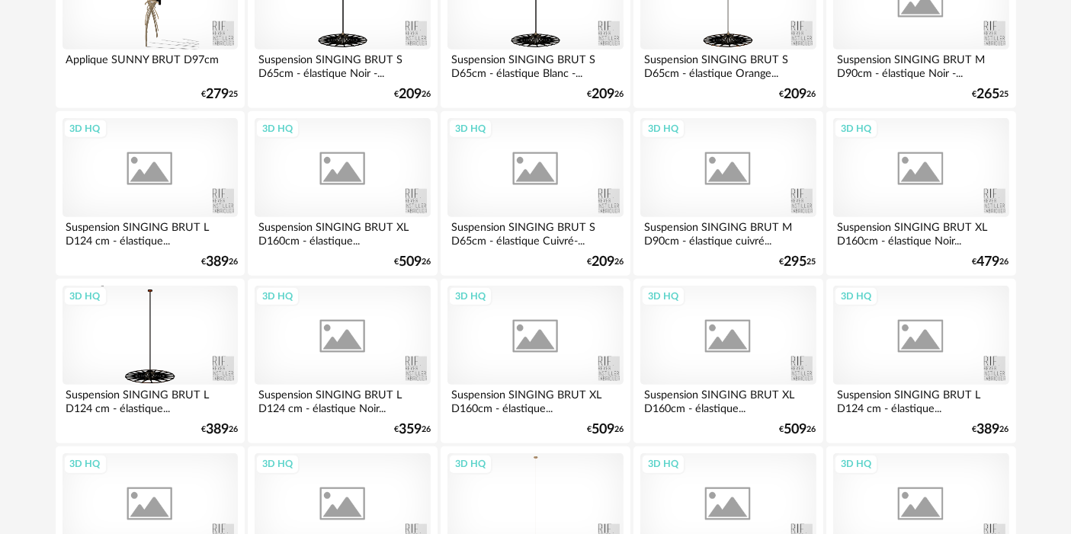  What do you see at coordinates (150, 65) in the screenshot?
I see `div: Applique SUNNY BRUT D97cm` at bounding box center [150, 65].